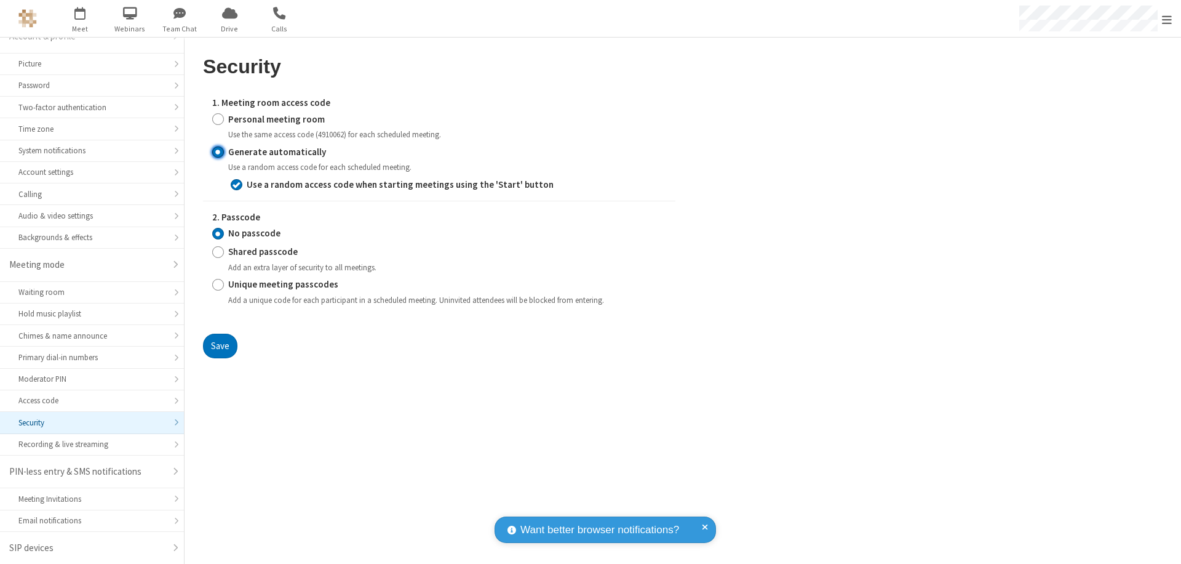 This screenshot has height=564, width=1181. Describe the element at coordinates (92, 335) in the screenshot. I see `div: Chimes & name announce` at that location.